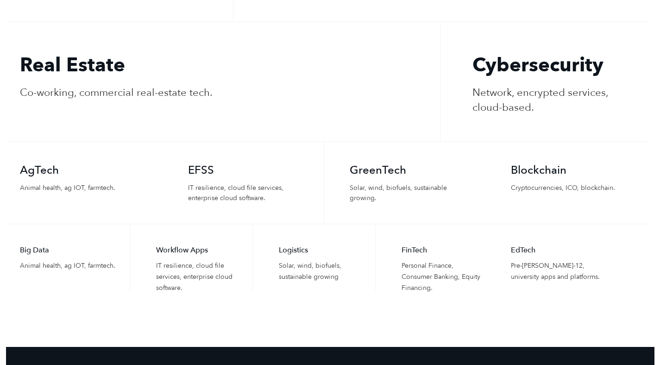  Describe the element at coordinates (321, 271) in the screenshot. I see `p: Solar, wind, biofuels, sustainable growing` at that location.